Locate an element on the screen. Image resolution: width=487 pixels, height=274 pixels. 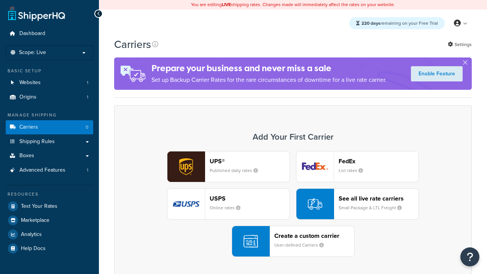
header: UPS® is located at coordinates (250, 161).